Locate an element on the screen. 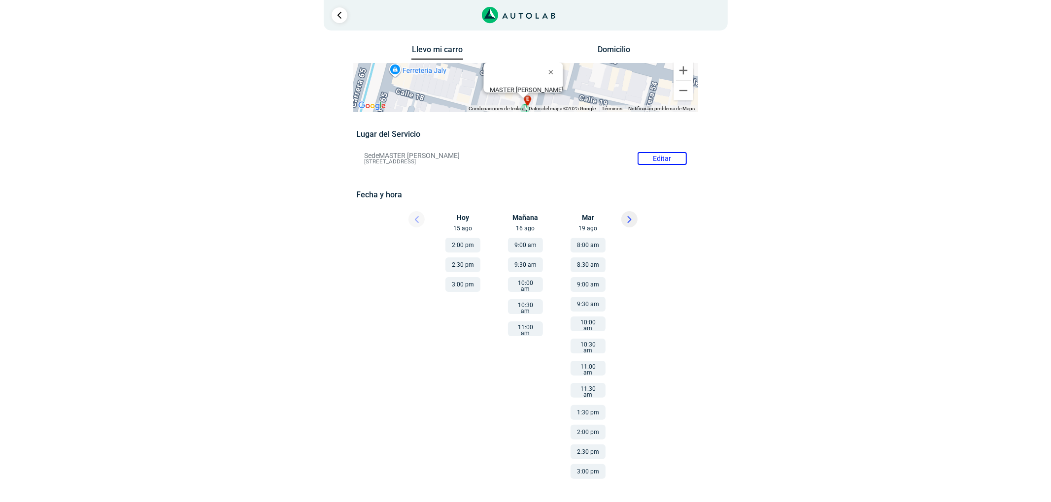 This screenshot has width=1051, height=502. button: Domicilio is located at coordinates (613, 52).